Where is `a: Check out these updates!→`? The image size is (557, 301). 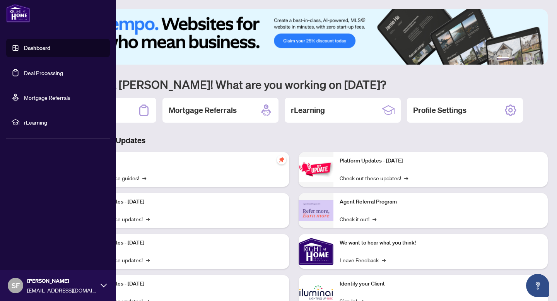
a: Check out these updates!→ is located at coordinates (374, 178).